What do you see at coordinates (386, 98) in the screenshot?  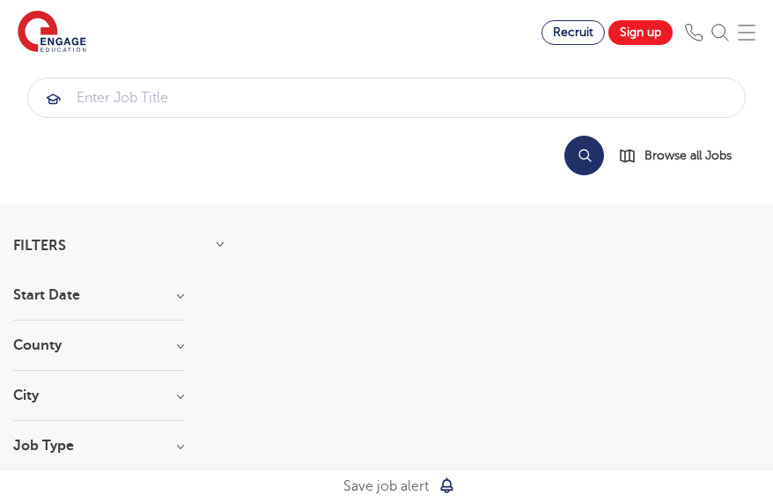 I see `input: Submit` at bounding box center [386, 98].